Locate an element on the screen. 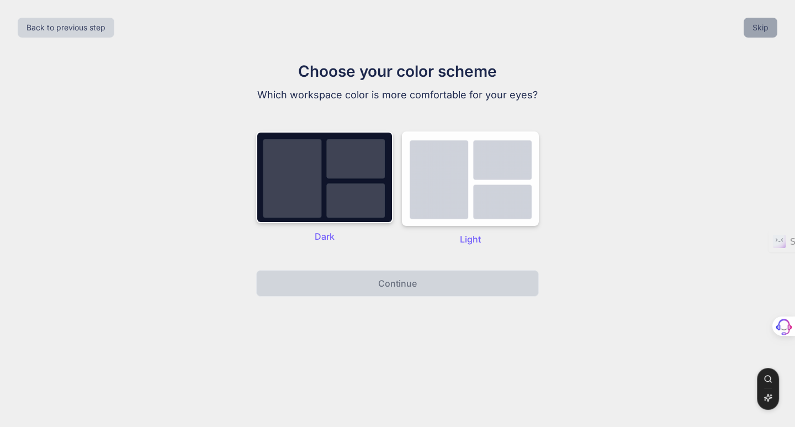 Image resolution: width=795 pixels, height=427 pixels. p: Which workspace color is more comfortable for your eyes? is located at coordinates (398, 95).